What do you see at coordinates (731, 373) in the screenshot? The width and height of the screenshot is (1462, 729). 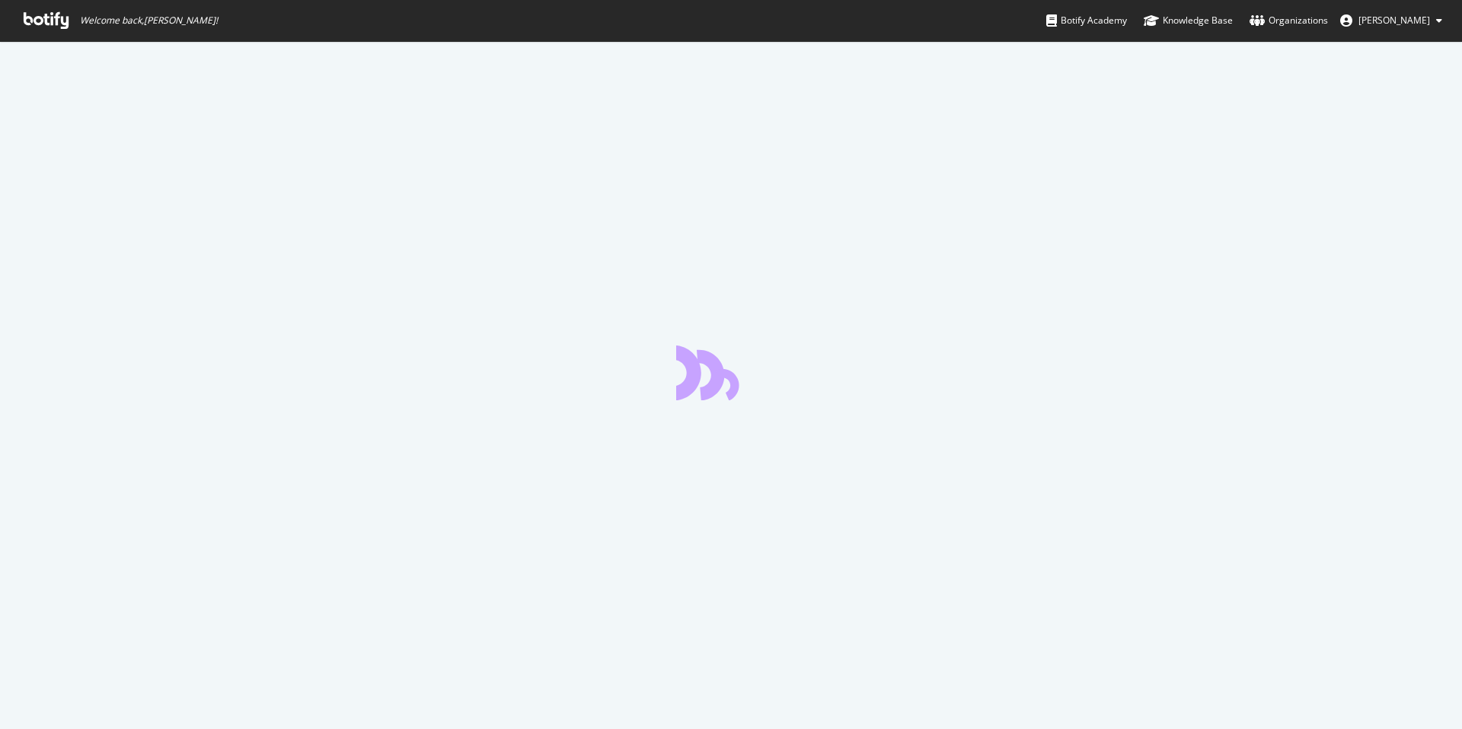 I see `div: animation` at bounding box center [731, 373].